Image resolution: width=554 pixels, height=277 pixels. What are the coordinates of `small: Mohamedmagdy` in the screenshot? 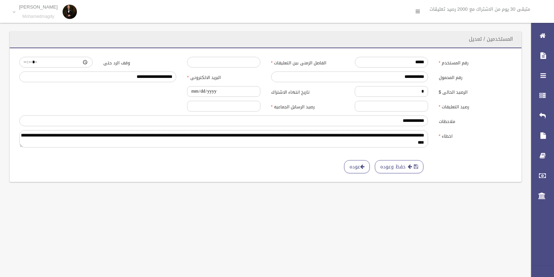 It's located at (38, 16).